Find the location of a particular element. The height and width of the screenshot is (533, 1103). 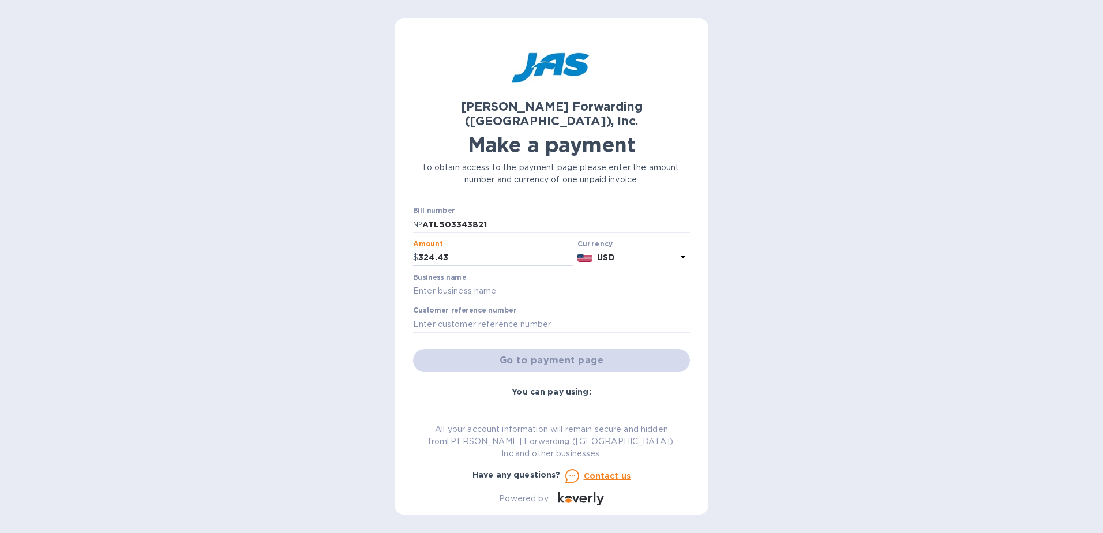

label: Bill number is located at coordinates (434, 211).